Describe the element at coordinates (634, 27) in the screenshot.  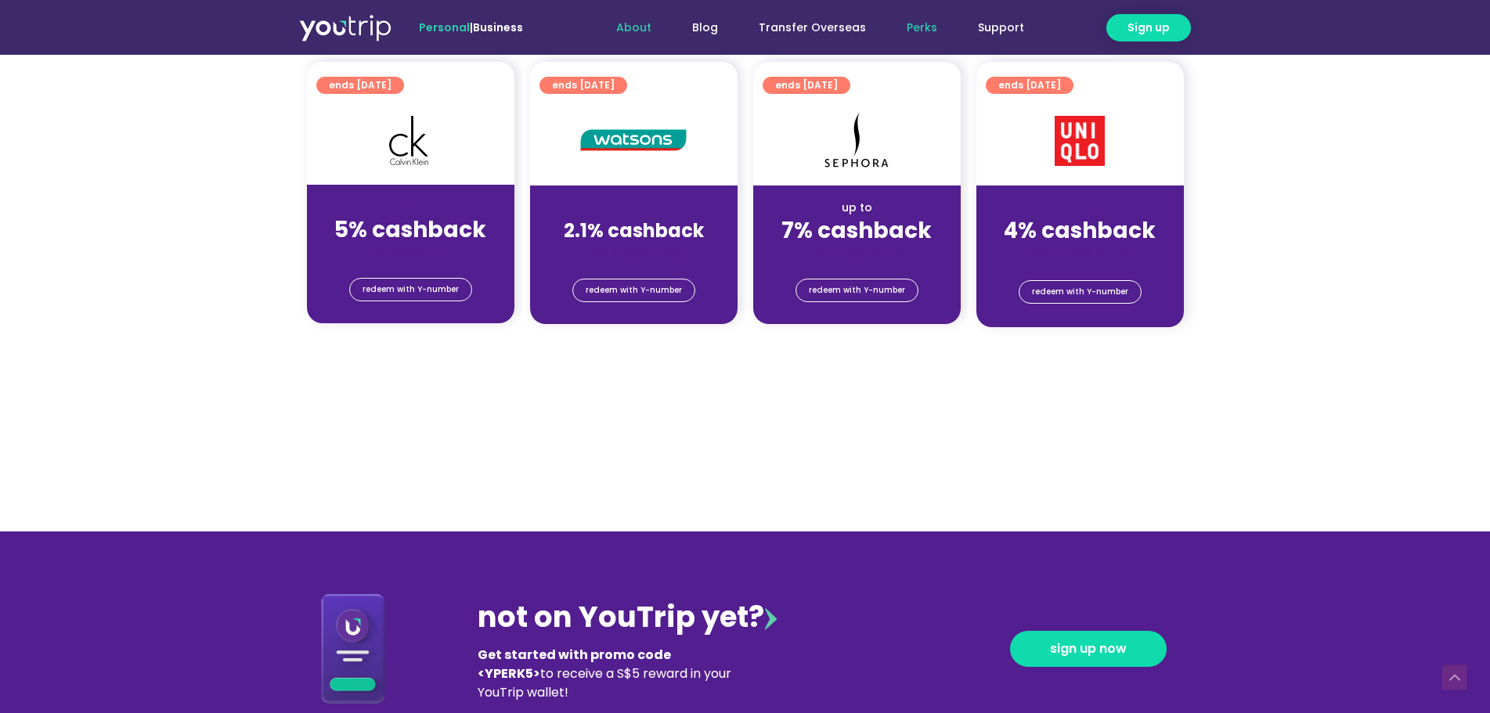
I see `a: About` at that location.